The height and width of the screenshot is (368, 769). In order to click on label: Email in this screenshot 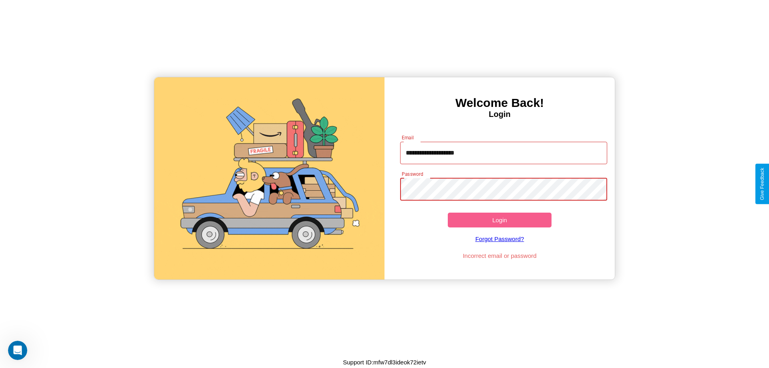, I will do `click(408, 137)`.